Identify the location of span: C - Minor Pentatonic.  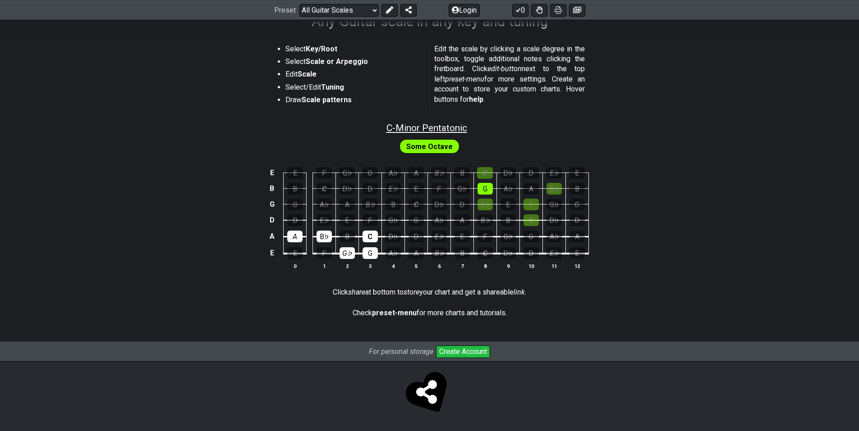
(426, 128).